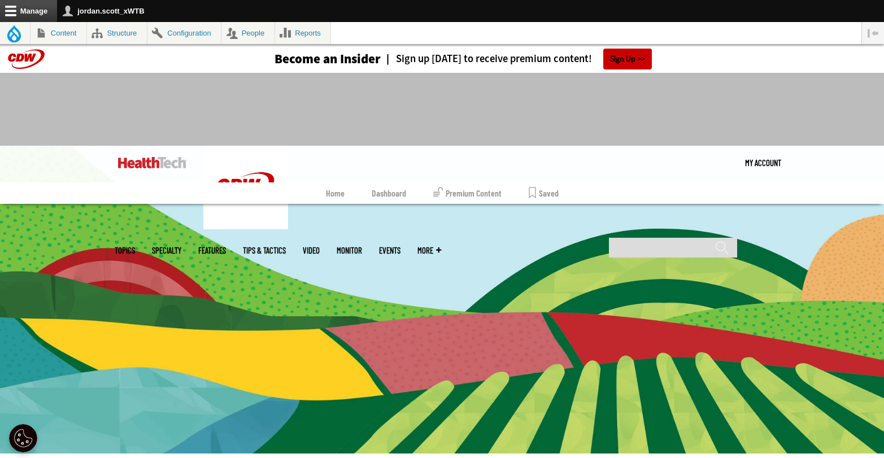 The width and height of the screenshot is (884, 458). I want to click on span: Specialty, so click(167, 250).